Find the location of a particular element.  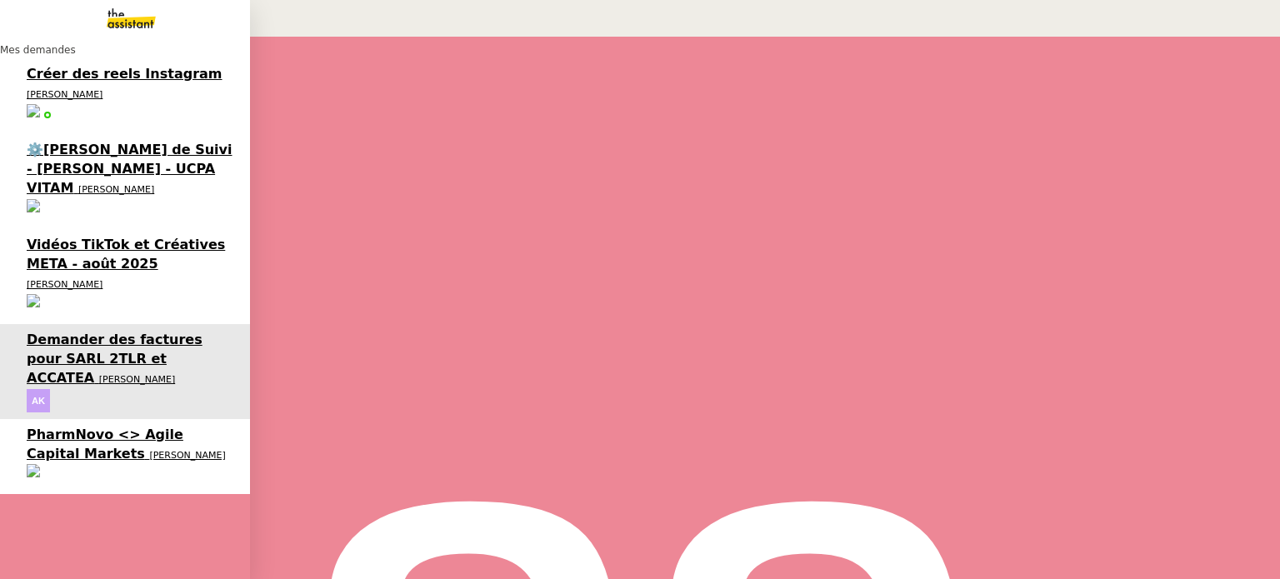

img: users%2FW4OQjB9BRtYK2an7yusO0WsYLsD3%2Favatar%2F28027066-518b-424c-8476-65f2e549ac29 is located at coordinates (38, 206).